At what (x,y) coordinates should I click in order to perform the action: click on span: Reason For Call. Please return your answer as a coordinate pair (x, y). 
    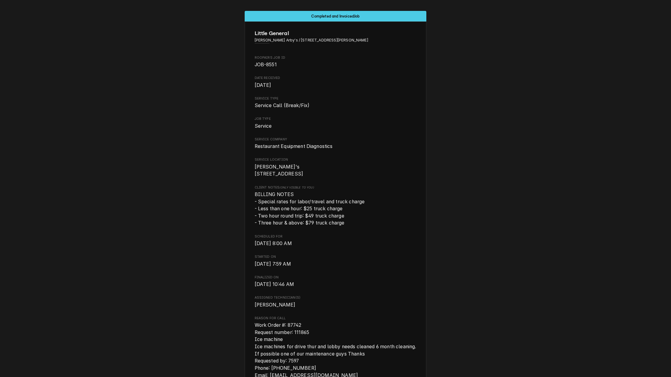
    Looking at the image, I should click on (335, 318).